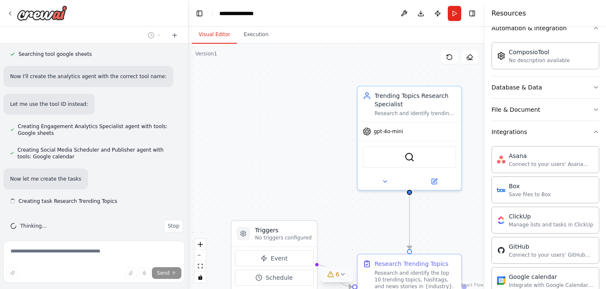 The image size is (606, 289). What do you see at coordinates (214, 35) in the screenshot?
I see `button: Visual Editor` at bounding box center [214, 35].